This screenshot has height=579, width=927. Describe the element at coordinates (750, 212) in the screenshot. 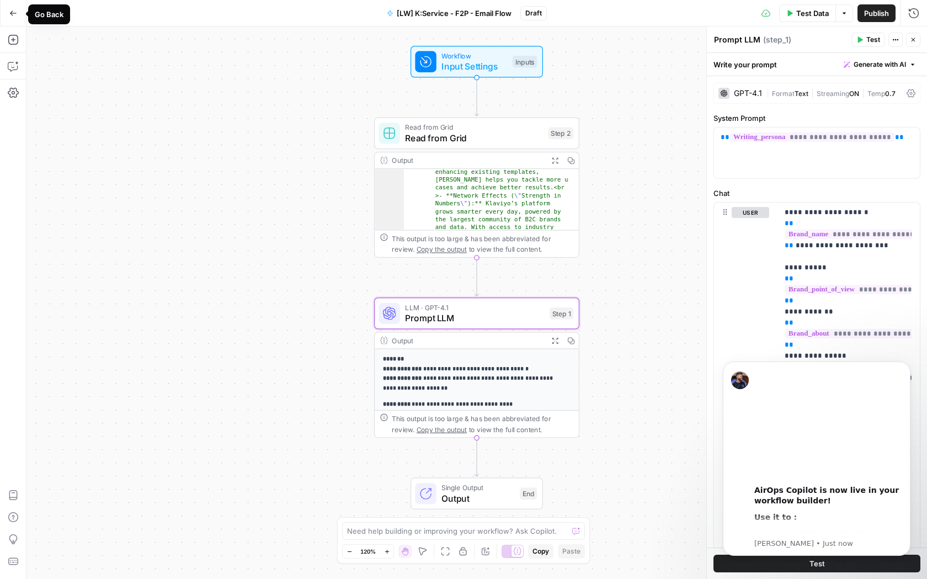

I see `button: user` at that location.